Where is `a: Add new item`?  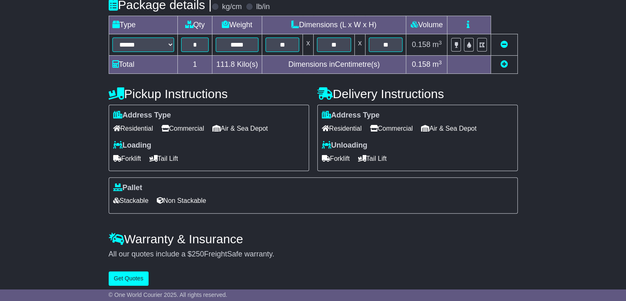 a: Add new item is located at coordinates (504, 64).